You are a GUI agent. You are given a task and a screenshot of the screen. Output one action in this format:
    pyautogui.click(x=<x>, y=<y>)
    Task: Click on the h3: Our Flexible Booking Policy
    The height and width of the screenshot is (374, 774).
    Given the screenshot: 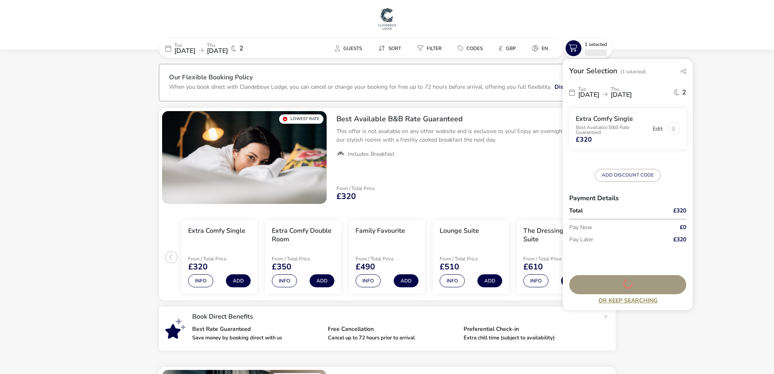 What is the action you would take?
    pyautogui.click(x=387, y=78)
    